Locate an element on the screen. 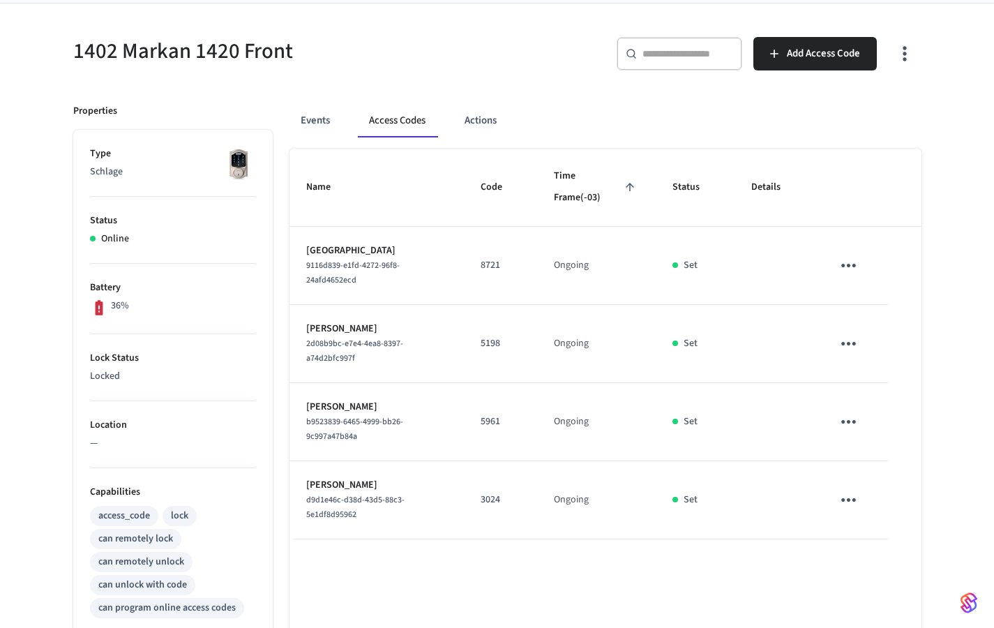 Image resolution: width=994 pixels, height=628 pixels. p: Capabilities is located at coordinates (173, 492).